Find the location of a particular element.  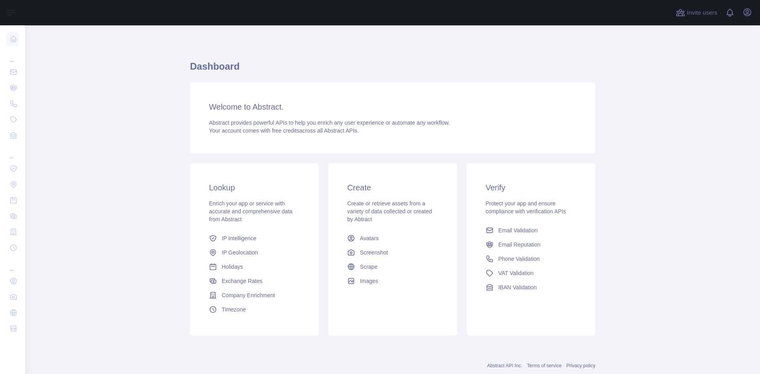

span: Your account comes with across all Abstract APIs. is located at coordinates (284, 131).